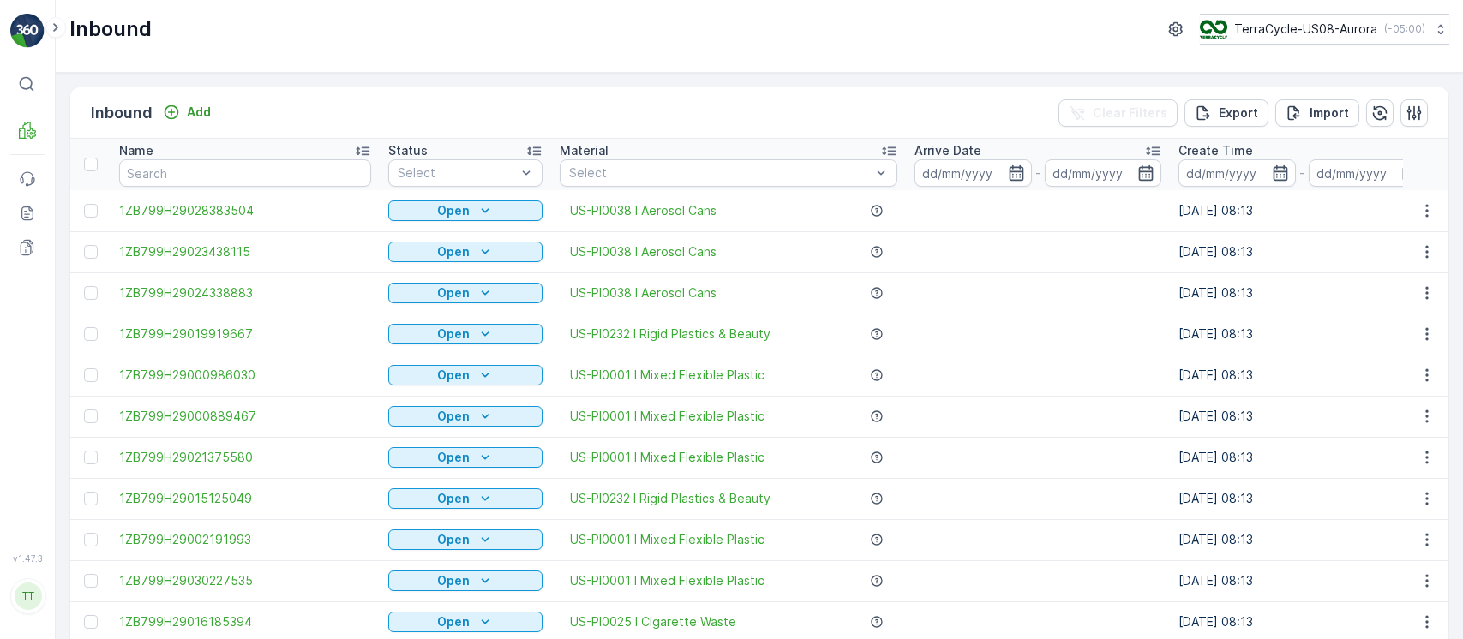  Describe the element at coordinates (245, 581) in the screenshot. I see `a: 1ZB799H29030227535` at that location.